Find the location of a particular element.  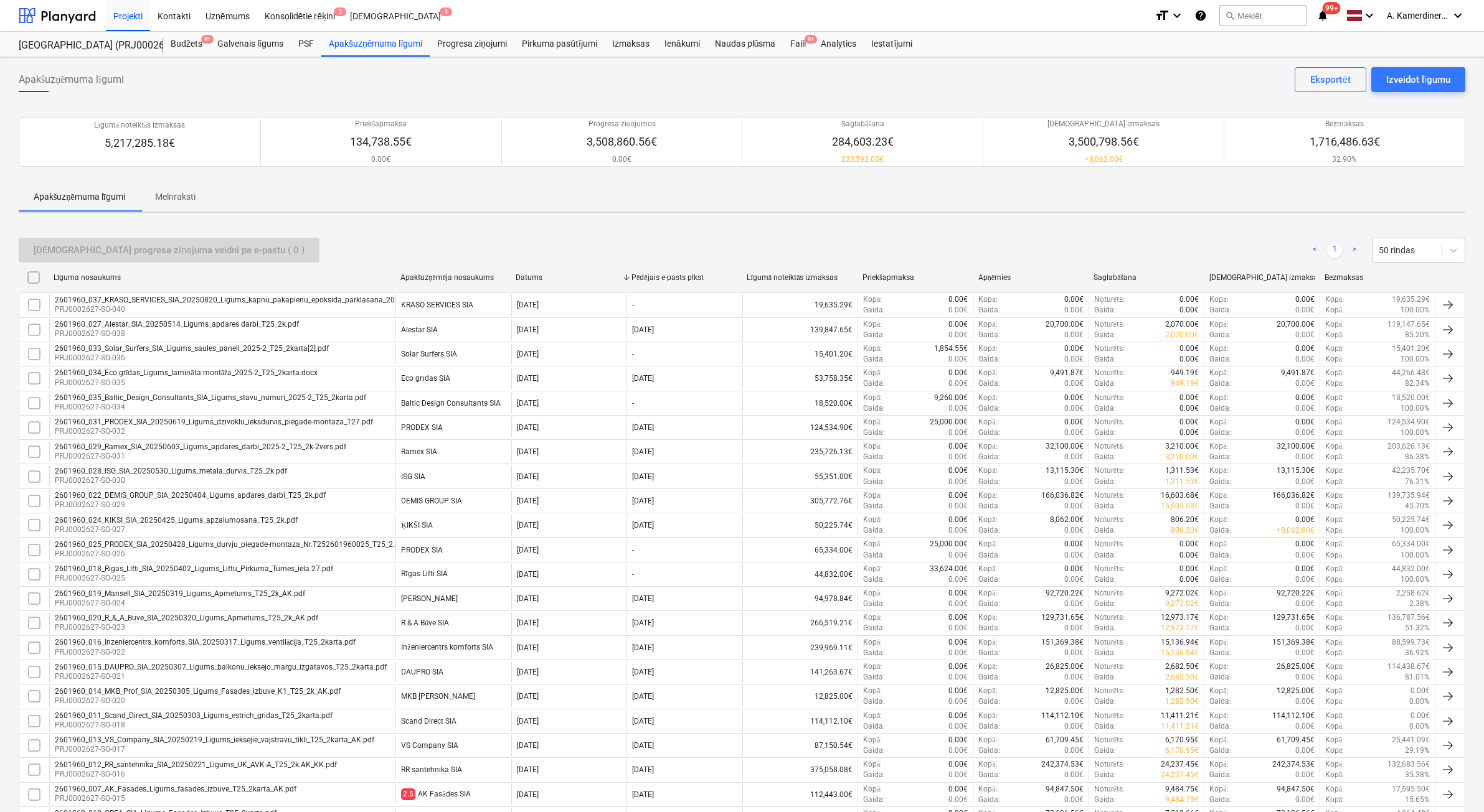

p: + 8,062.00€ is located at coordinates (1103, 159).